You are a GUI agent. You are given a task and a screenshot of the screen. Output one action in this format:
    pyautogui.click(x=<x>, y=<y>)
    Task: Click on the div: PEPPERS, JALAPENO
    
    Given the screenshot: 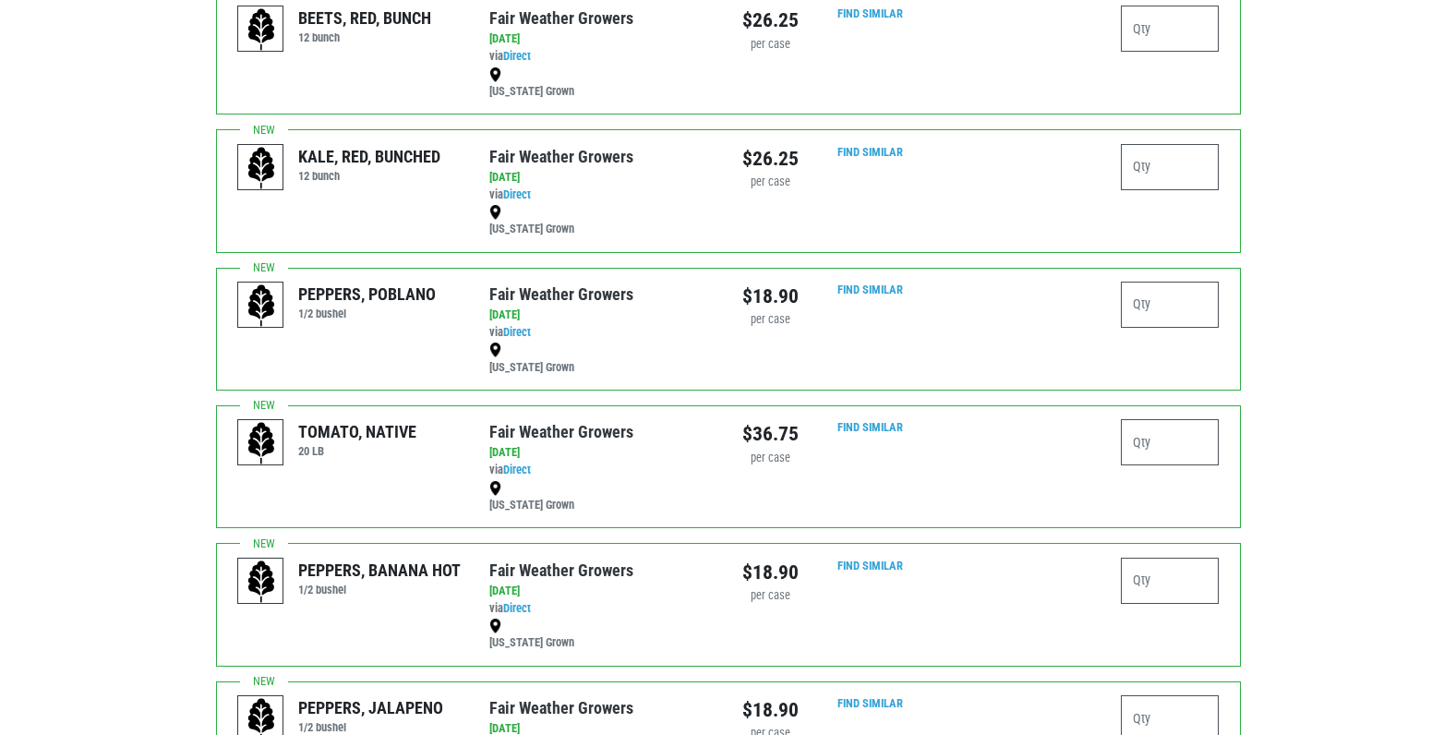 What is the action you would take?
    pyautogui.click(x=370, y=707)
    